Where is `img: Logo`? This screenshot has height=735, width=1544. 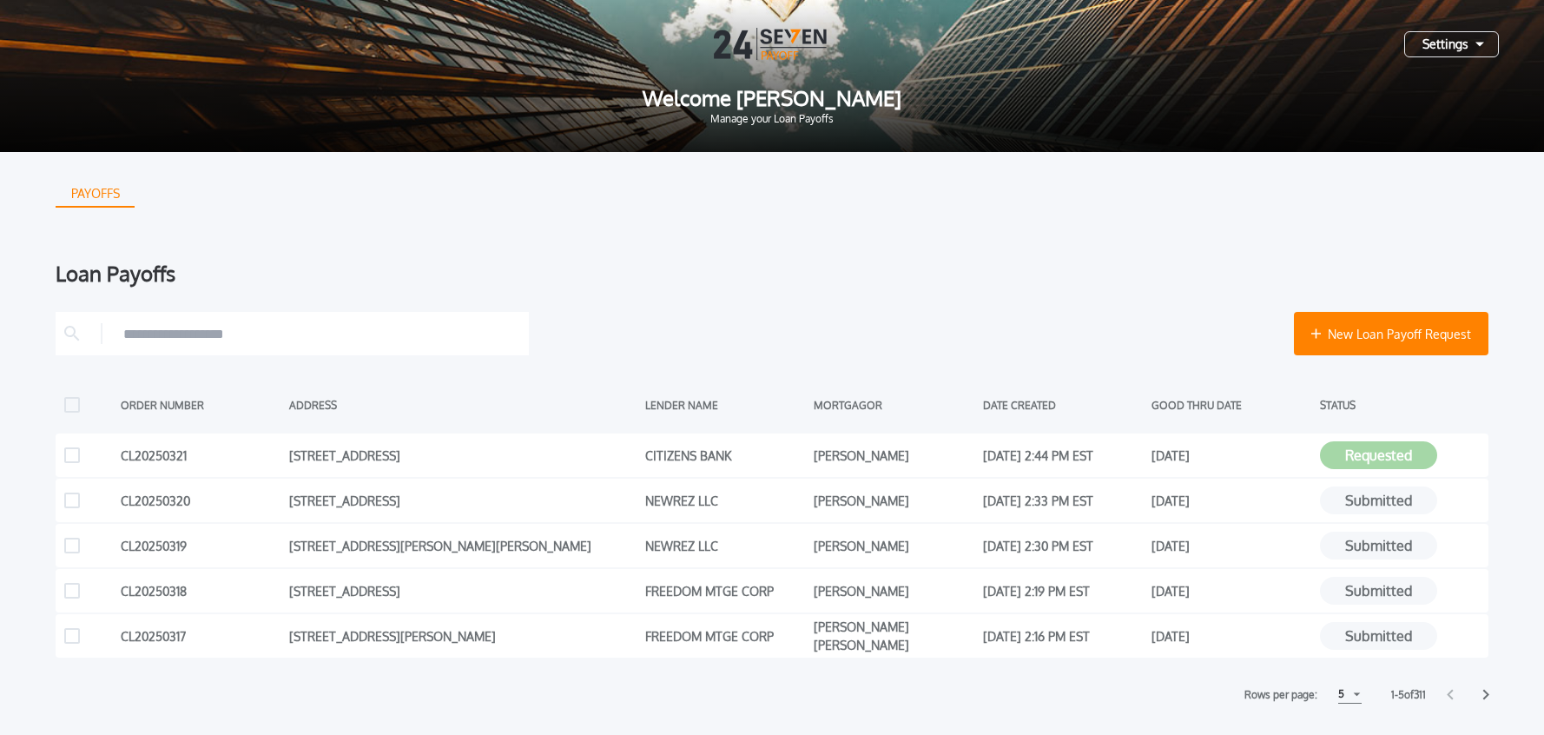 img: Logo is located at coordinates (772, 43).